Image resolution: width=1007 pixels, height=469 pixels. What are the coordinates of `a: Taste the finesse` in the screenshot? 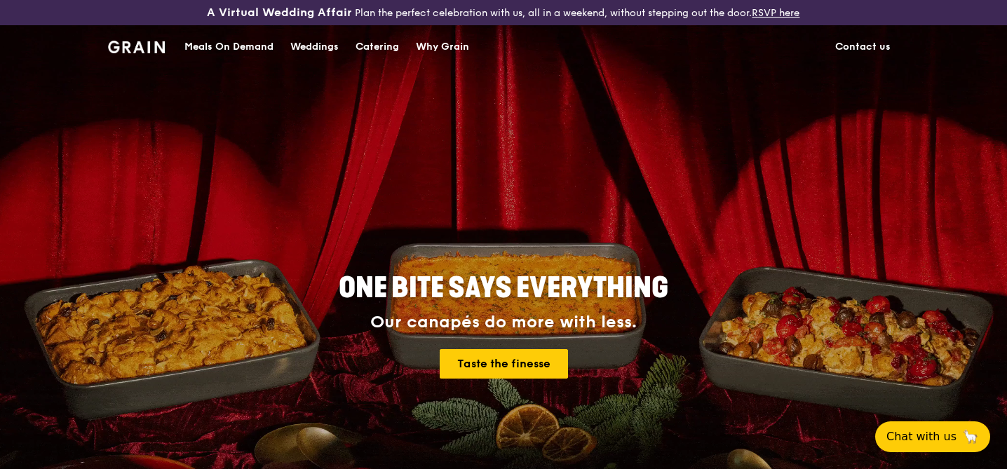 It's located at (503, 364).